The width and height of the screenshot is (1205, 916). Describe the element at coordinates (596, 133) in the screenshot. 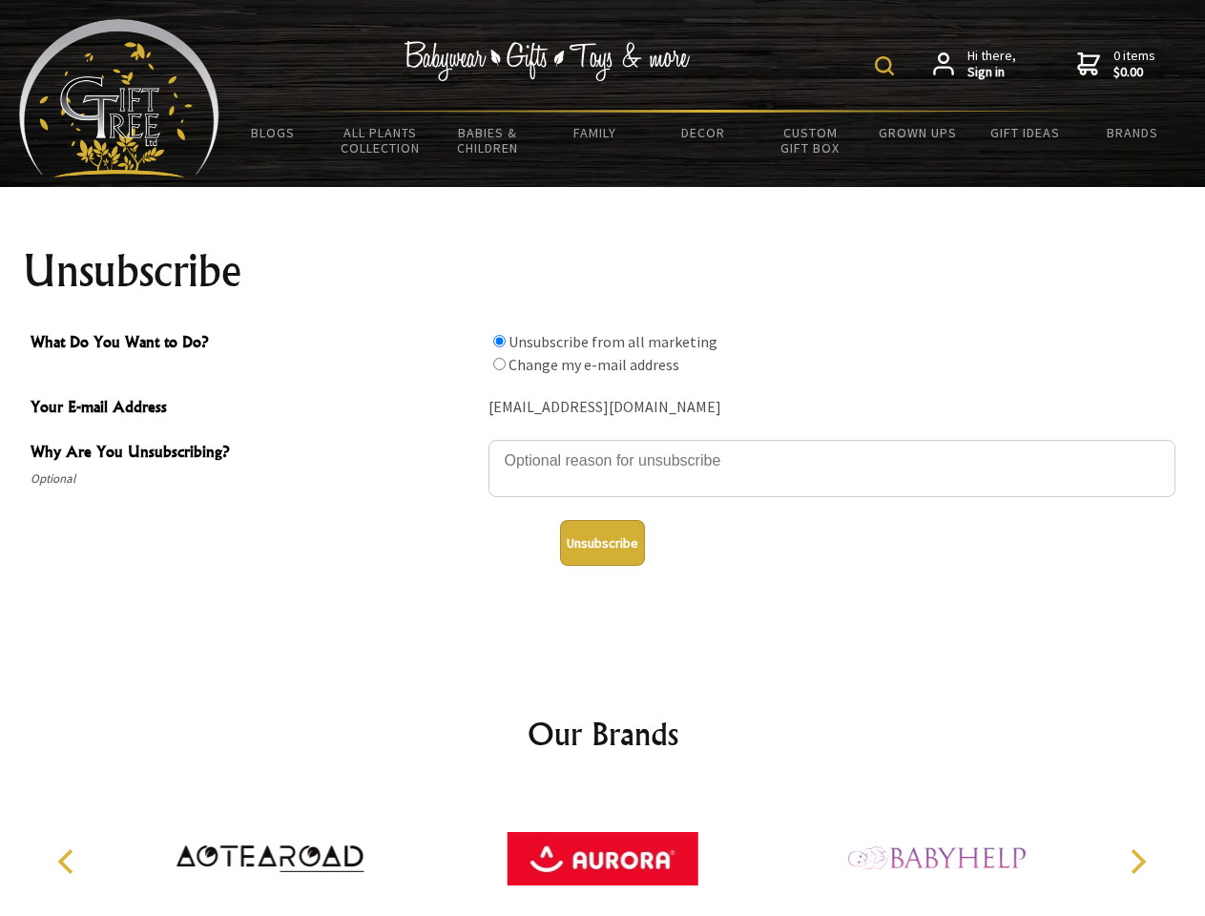

I see `a: Family` at that location.